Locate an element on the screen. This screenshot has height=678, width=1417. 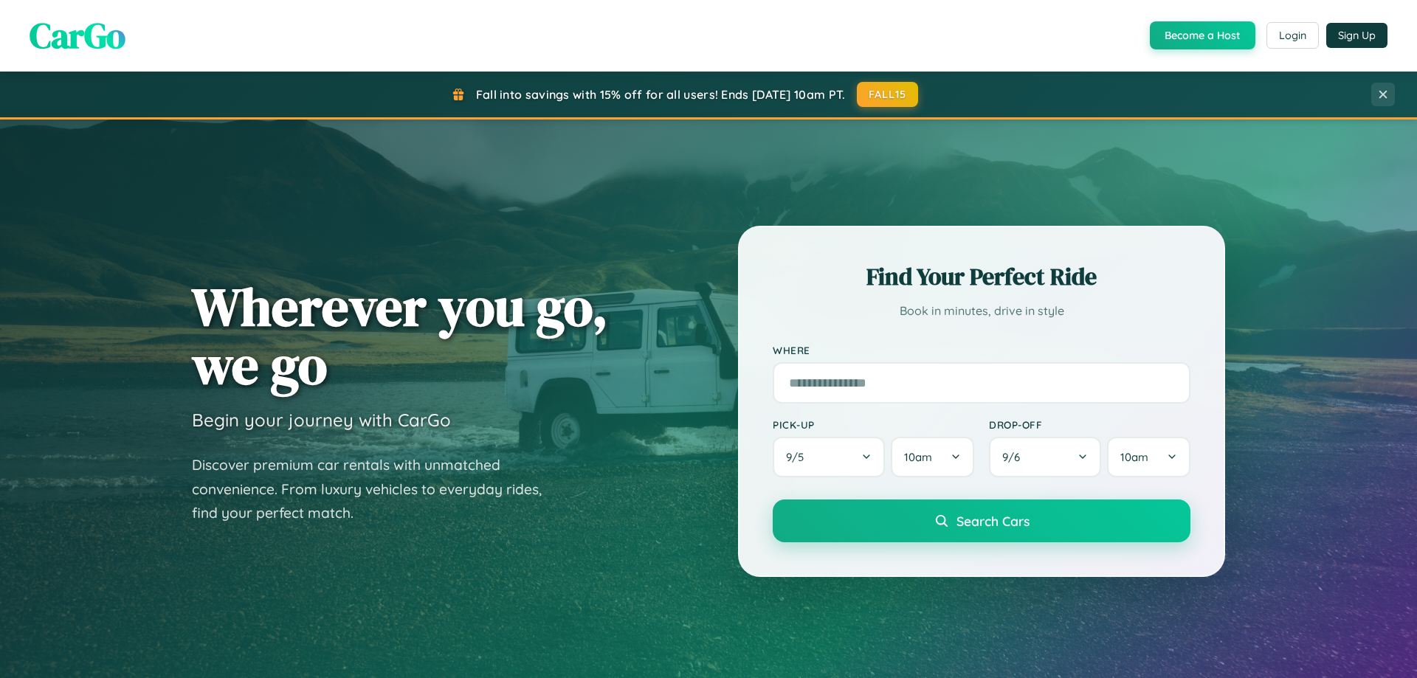
button: FALL15 is located at coordinates (888, 94).